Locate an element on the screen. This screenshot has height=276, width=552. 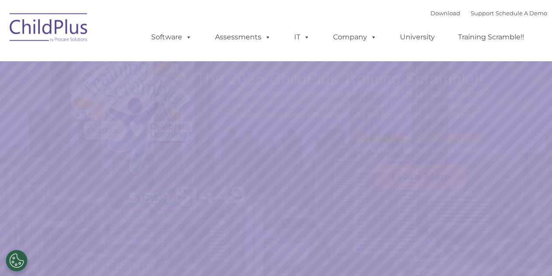
img: ChildPlus by Procare Solutions is located at coordinates (49, 29).